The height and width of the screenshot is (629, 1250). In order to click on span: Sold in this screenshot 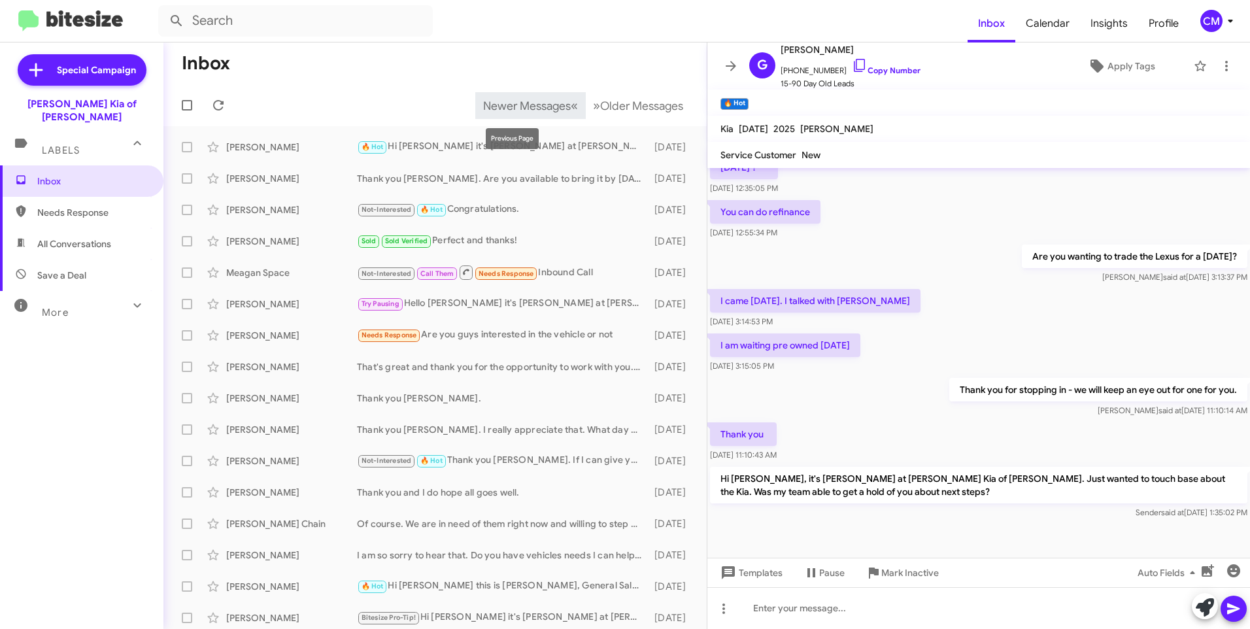, I will do `click(369, 241)`.